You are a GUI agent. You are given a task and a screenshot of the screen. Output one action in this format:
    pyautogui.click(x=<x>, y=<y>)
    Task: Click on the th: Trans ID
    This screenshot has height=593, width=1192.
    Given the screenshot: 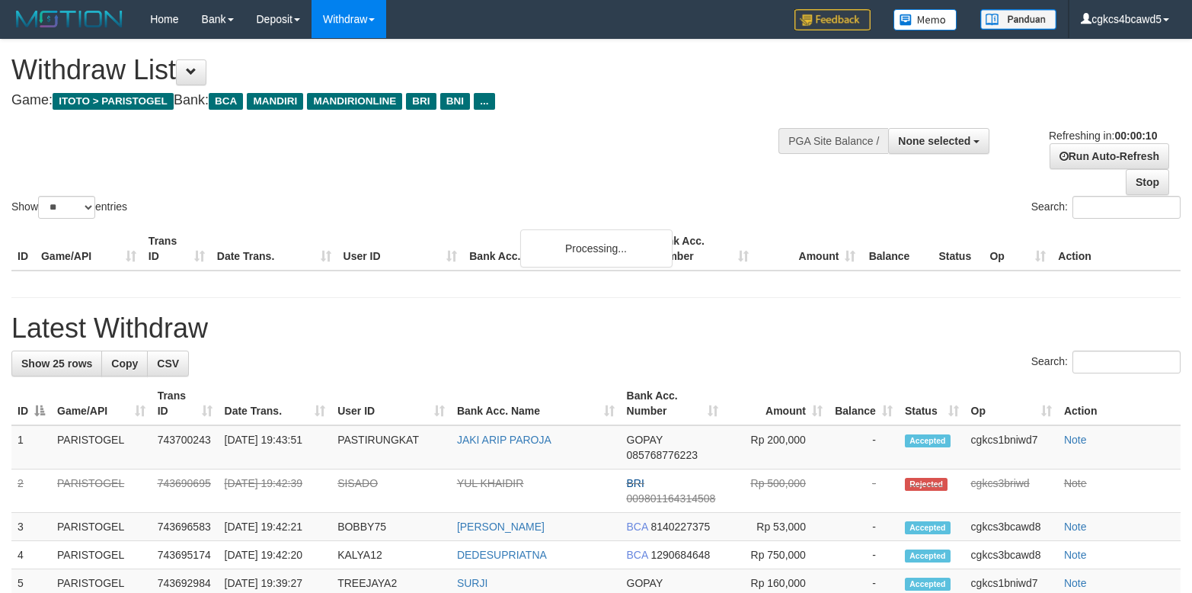 What is the action you would take?
    pyautogui.click(x=177, y=248)
    